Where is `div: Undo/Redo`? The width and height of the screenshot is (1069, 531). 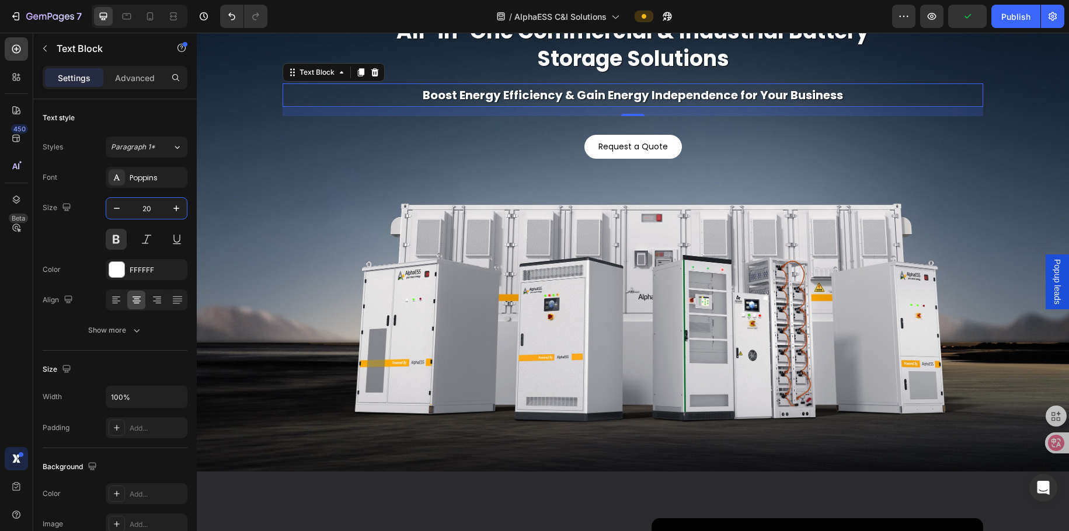 div: Undo/Redo is located at coordinates (244, 16).